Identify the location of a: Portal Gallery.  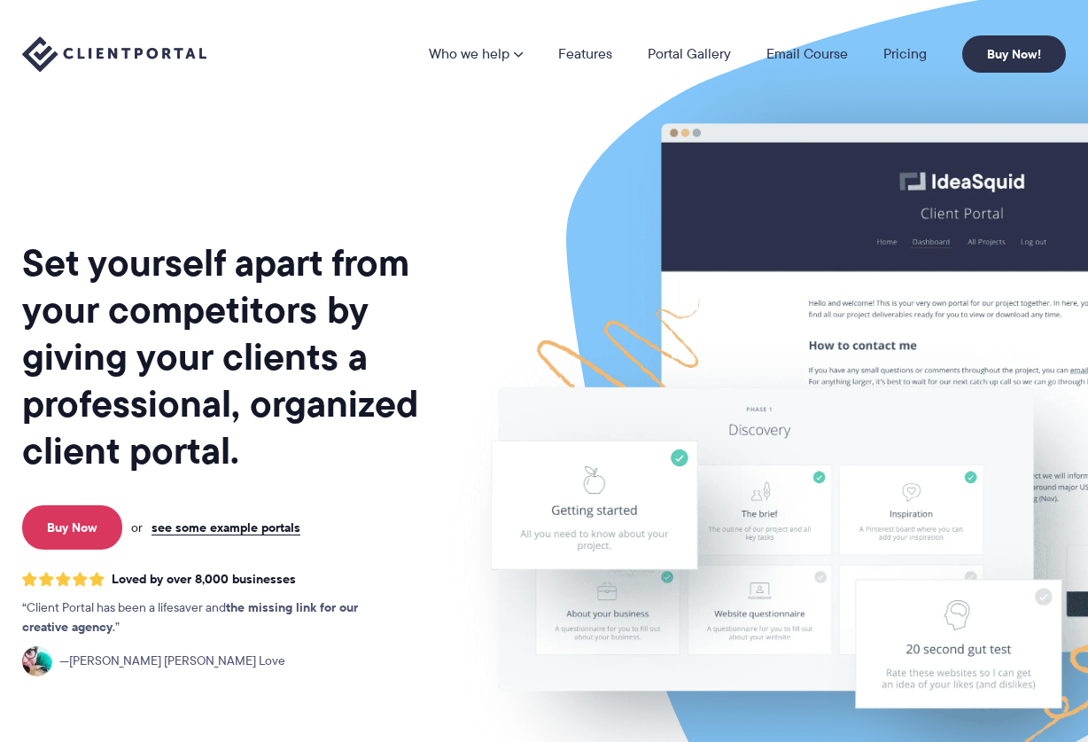
(689, 54).